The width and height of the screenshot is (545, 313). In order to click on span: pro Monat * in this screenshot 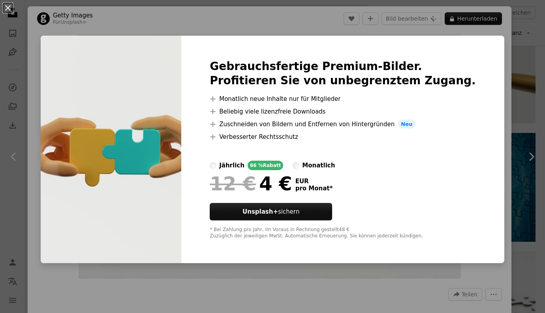, I will do `click(314, 188)`.